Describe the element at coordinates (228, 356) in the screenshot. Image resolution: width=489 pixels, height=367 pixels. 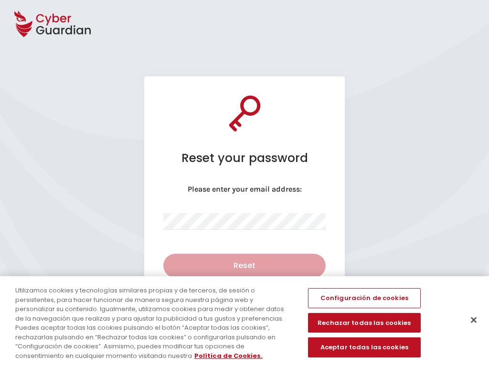
I see `a: Más información sobre su privacidad, se abre en una nueva pestaña` at that location.